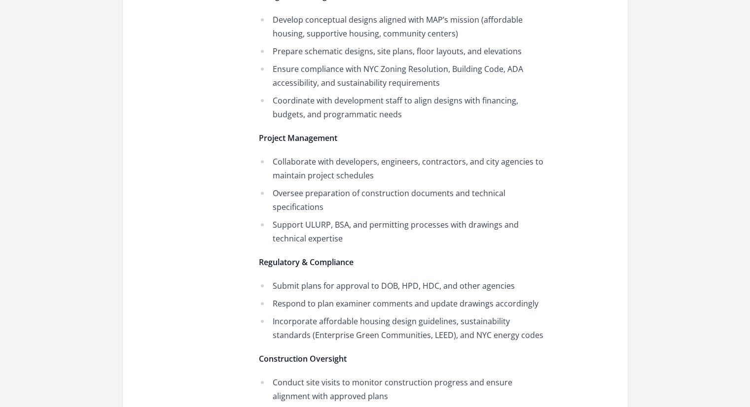  What do you see at coordinates (403, 286) in the screenshot?
I see `li: Submit plans for approval to DOB, HPD, HDC, and other agencies` at bounding box center [403, 286].